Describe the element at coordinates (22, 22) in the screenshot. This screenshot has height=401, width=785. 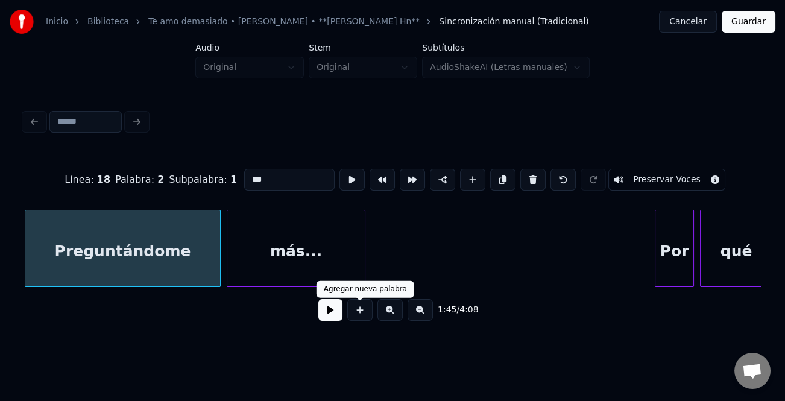
I see `img: youka` at that location.